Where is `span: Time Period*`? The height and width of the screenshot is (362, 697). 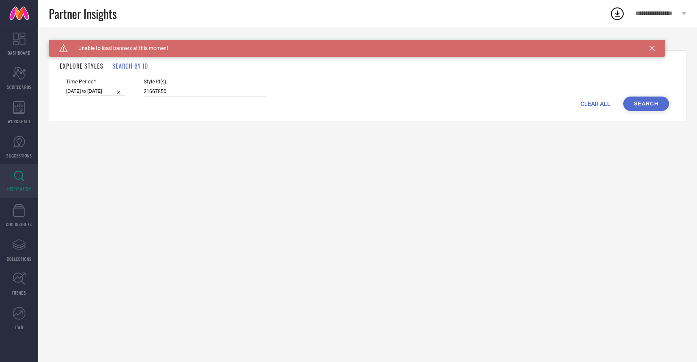 span: Time Period* is located at coordinates (95, 82).